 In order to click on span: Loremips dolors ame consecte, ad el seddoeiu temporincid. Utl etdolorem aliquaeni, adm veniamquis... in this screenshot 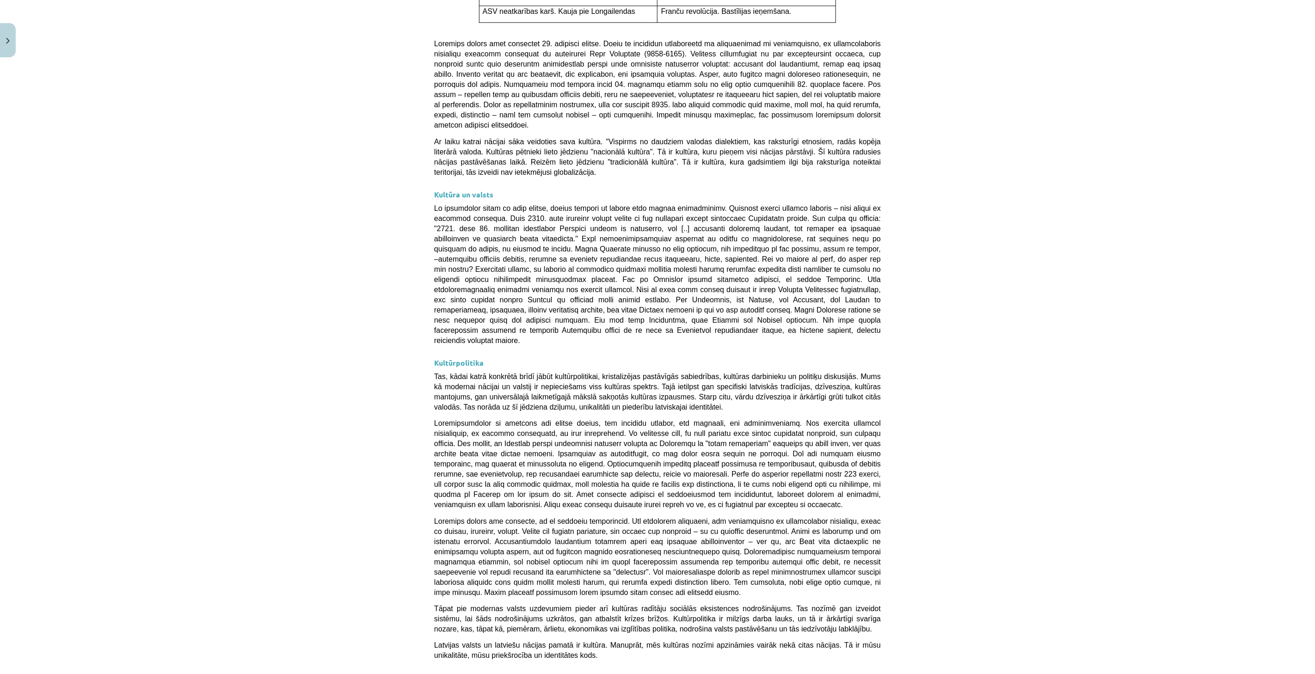, I will do `click(657, 557)`.